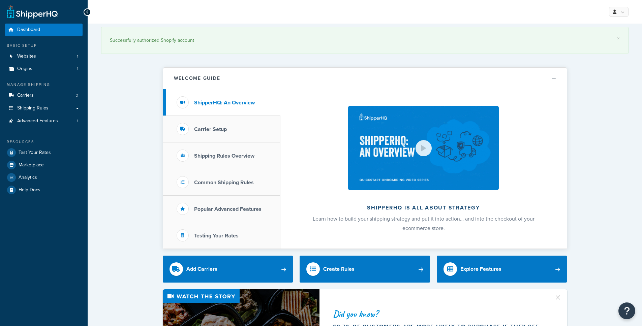 This screenshot has height=326, width=642. I want to click on button: Welcome Guide, so click(365, 79).